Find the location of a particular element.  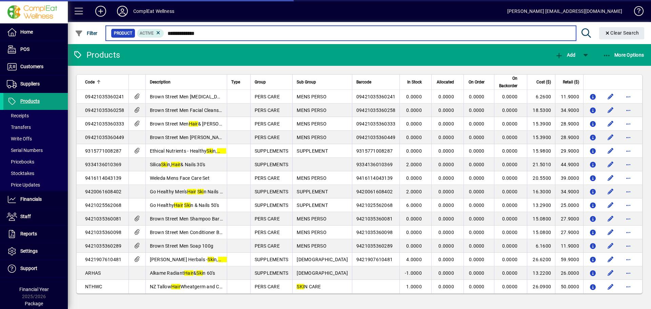

div: In Stock is located at coordinates (416, 82).